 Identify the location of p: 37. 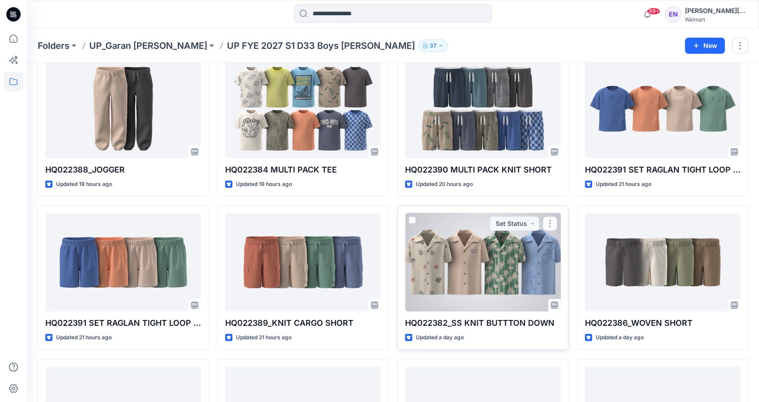
(433, 46).